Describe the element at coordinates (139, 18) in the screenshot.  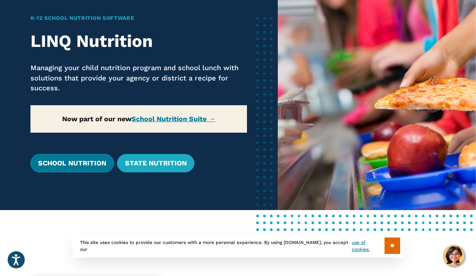
I see `h1: K‑12 School Nutrition Software` at that location.